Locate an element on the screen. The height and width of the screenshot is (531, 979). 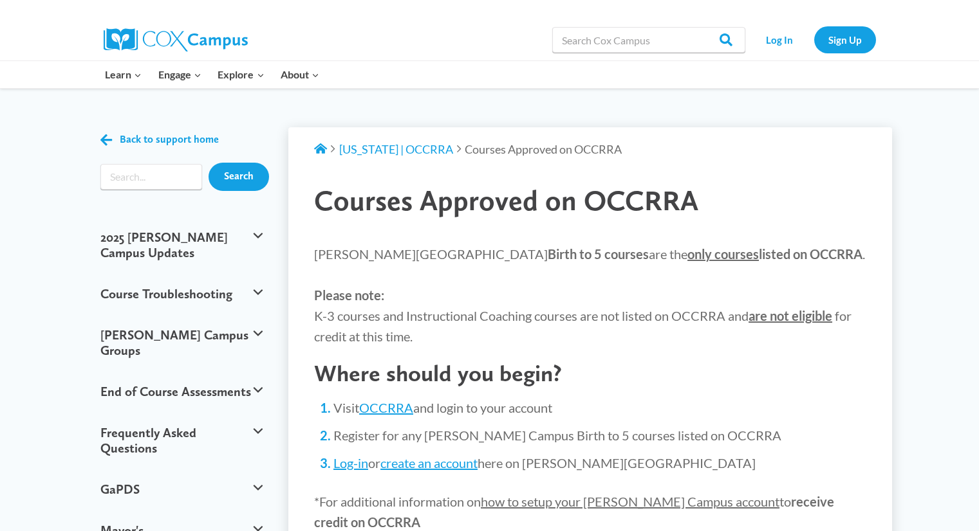
input: Search Cox Campus is located at coordinates (648, 40).